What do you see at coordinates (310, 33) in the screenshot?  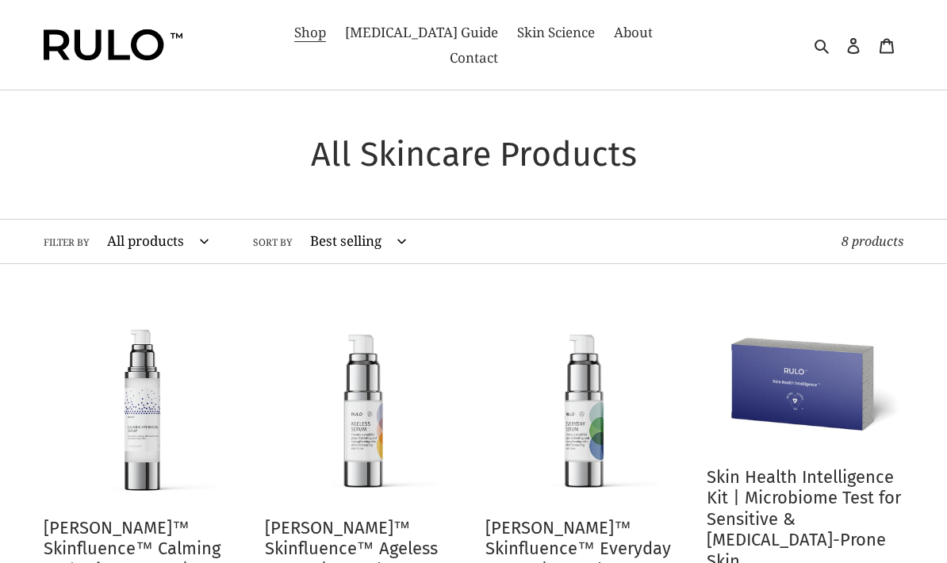 I see `a: Shop` at bounding box center [310, 33].